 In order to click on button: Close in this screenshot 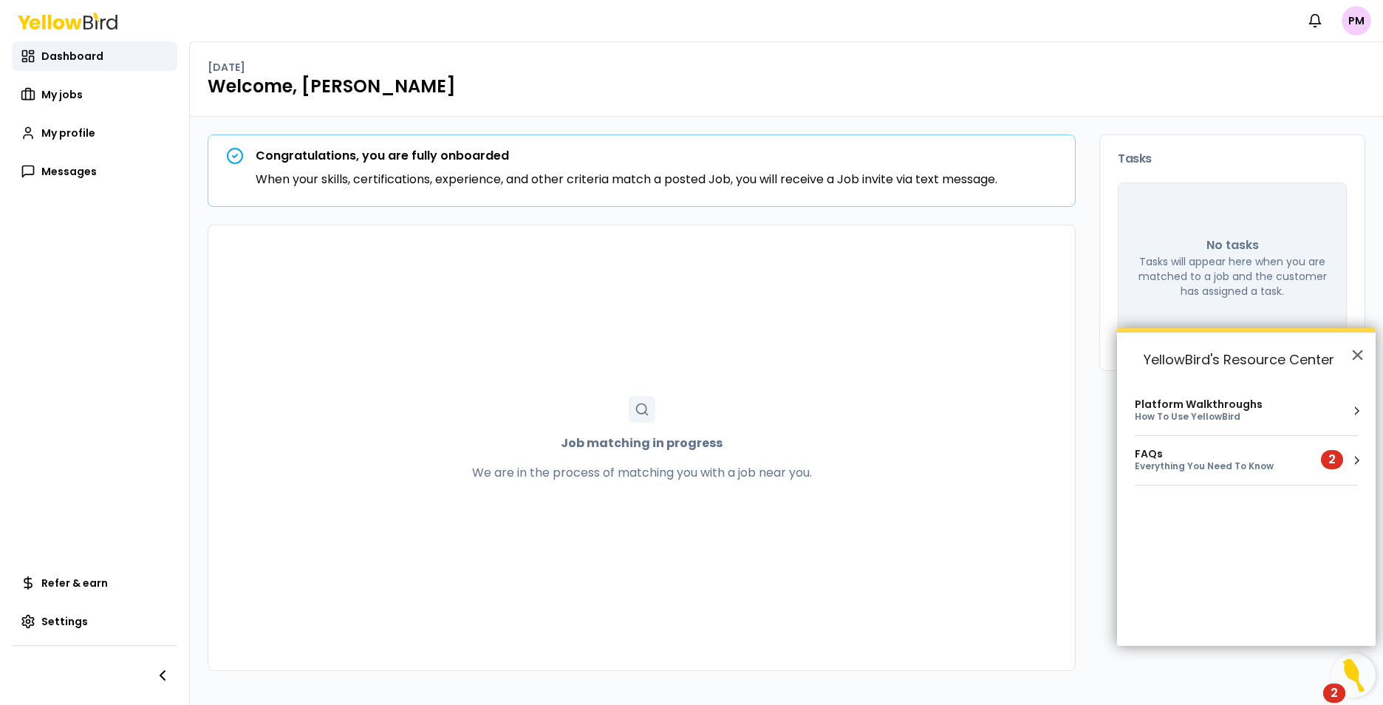, I will do `click(1357, 355)`.